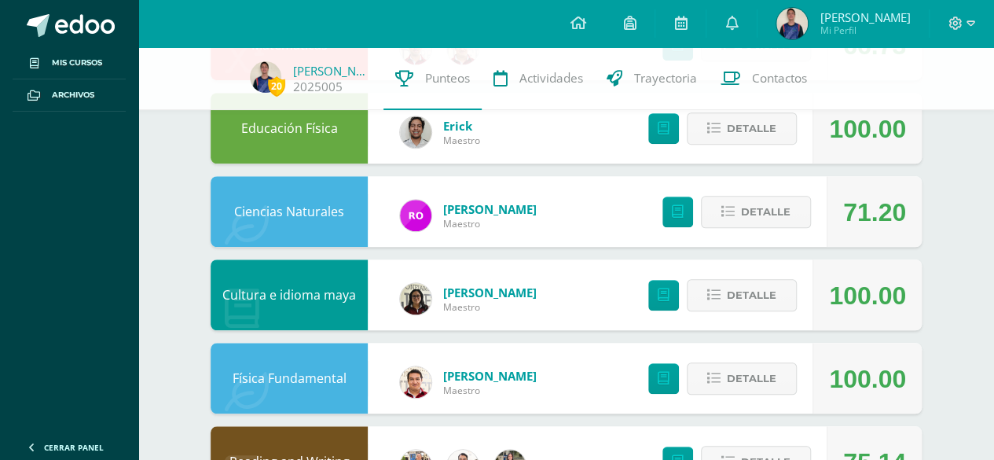  Describe the element at coordinates (447, 78) in the screenshot. I see `span: Punteos` at that location.